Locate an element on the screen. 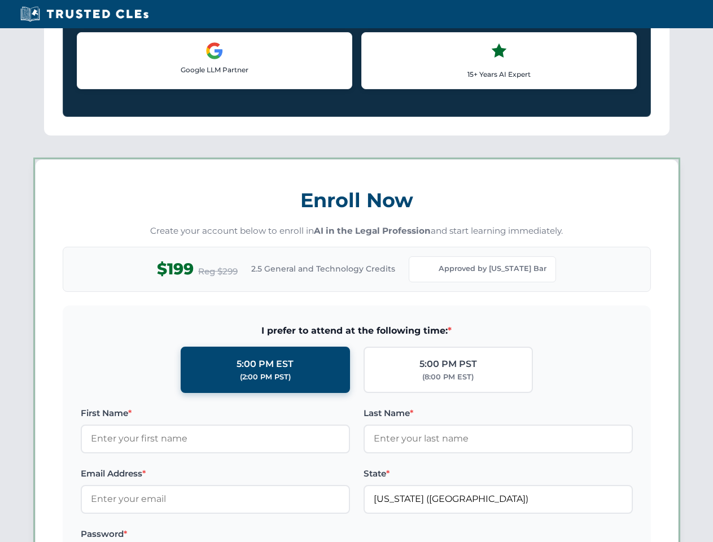 This screenshot has width=713, height=542. p: Create your account below to enroll in and start learning immediately. is located at coordinates (357, 231).